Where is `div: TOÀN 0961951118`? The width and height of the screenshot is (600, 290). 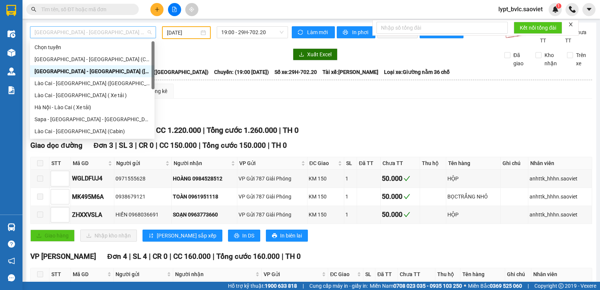 div: TOÀN 0961951118 is located at coordinates (204, 196).